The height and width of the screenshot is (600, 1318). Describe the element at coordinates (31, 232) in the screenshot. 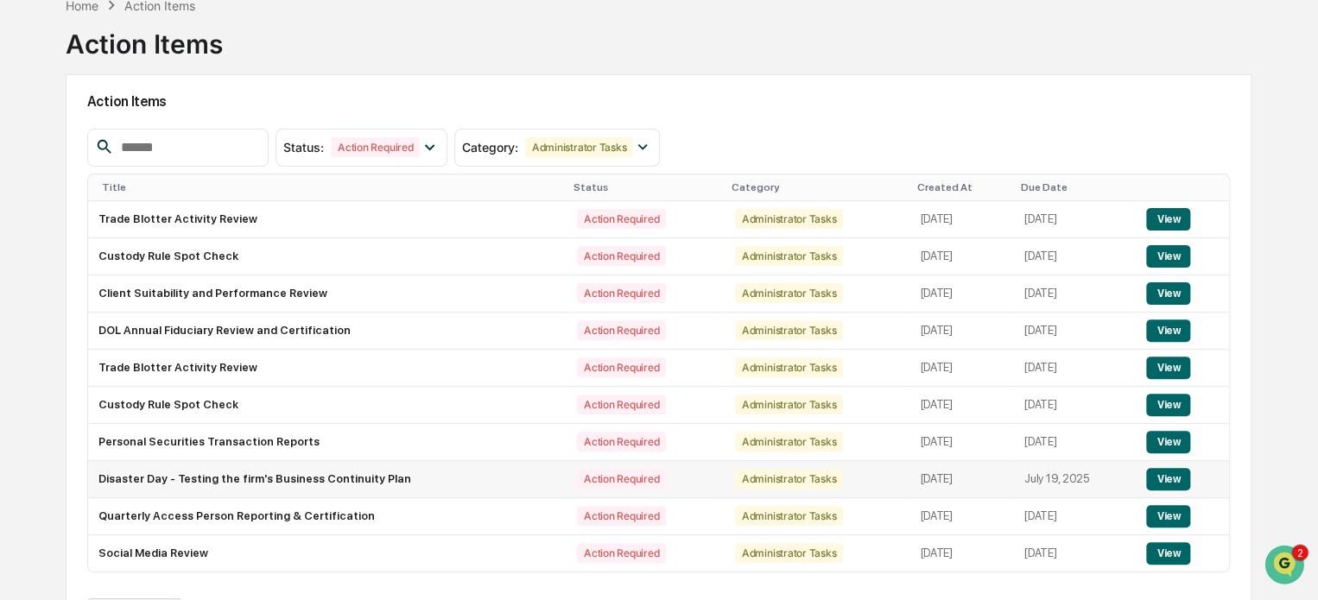

I see `img: Jack Rasmussen` at that location.